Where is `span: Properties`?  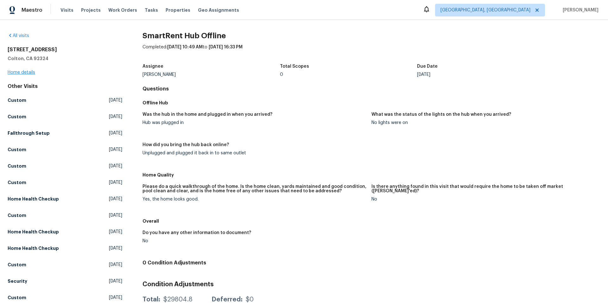
span: Properties is located at coordinates (178, 10).